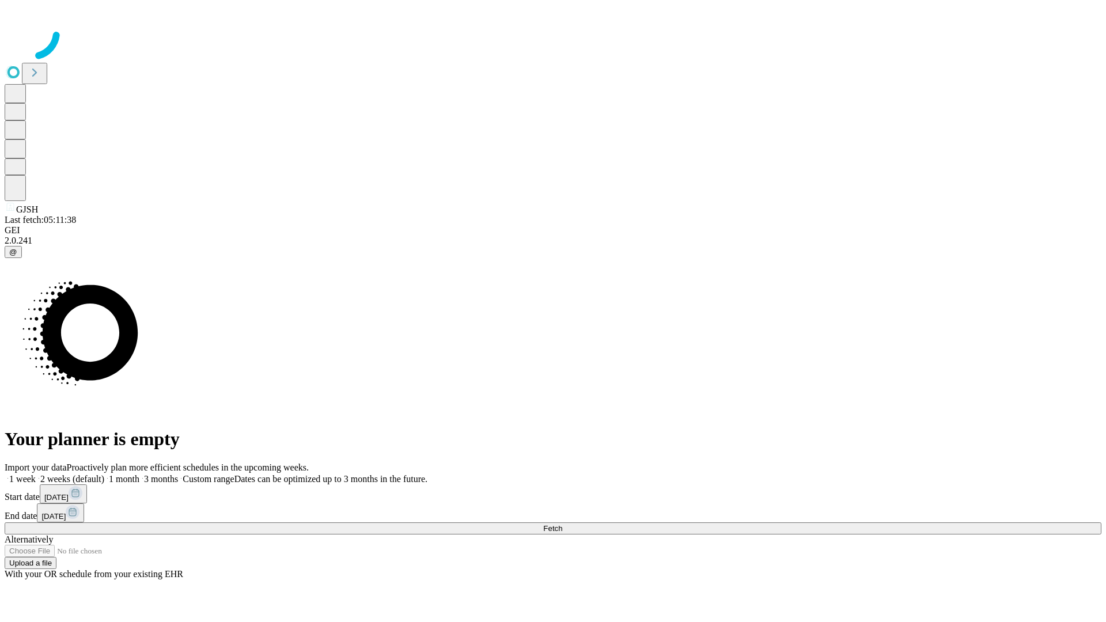 This screenshot has height=622, width=1106. What do you see at coordinates (161, 479) in the screenshot?
I see `span: 3 months` at bounding box center [161, 479].